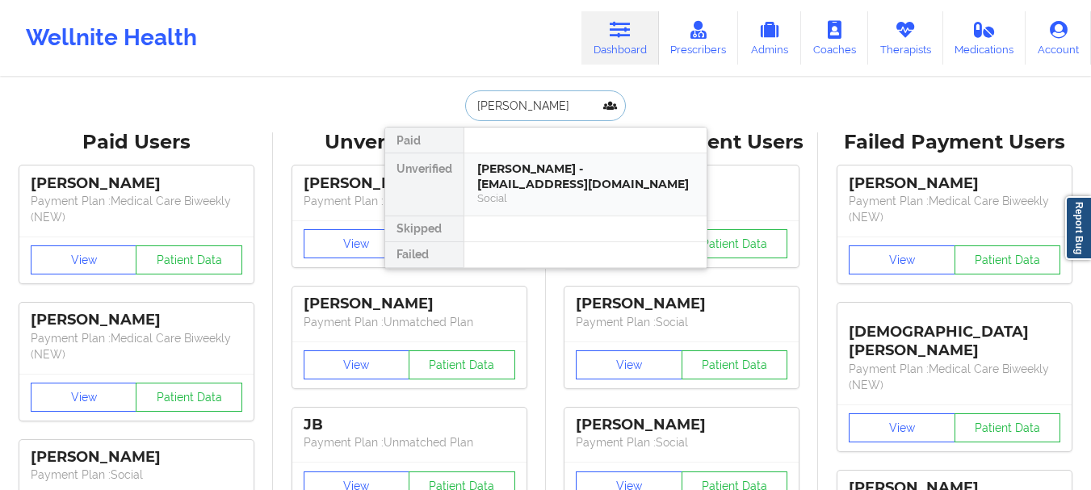 The width and height of the screenshot is (1091, 490). Describe the element at coordinates (424, 229) in the screenshot. I see `div: Skipped` at that location.